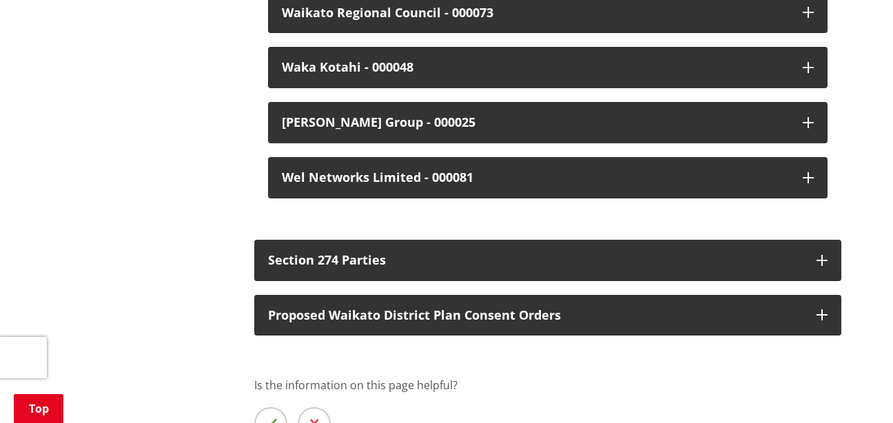 The image size is (893, 423). What do you see at coordinates (548, 316) in the screenshot?
I see `button: Proposed Waikato District Plan Consent Orders` at bounding box center [548, 316].